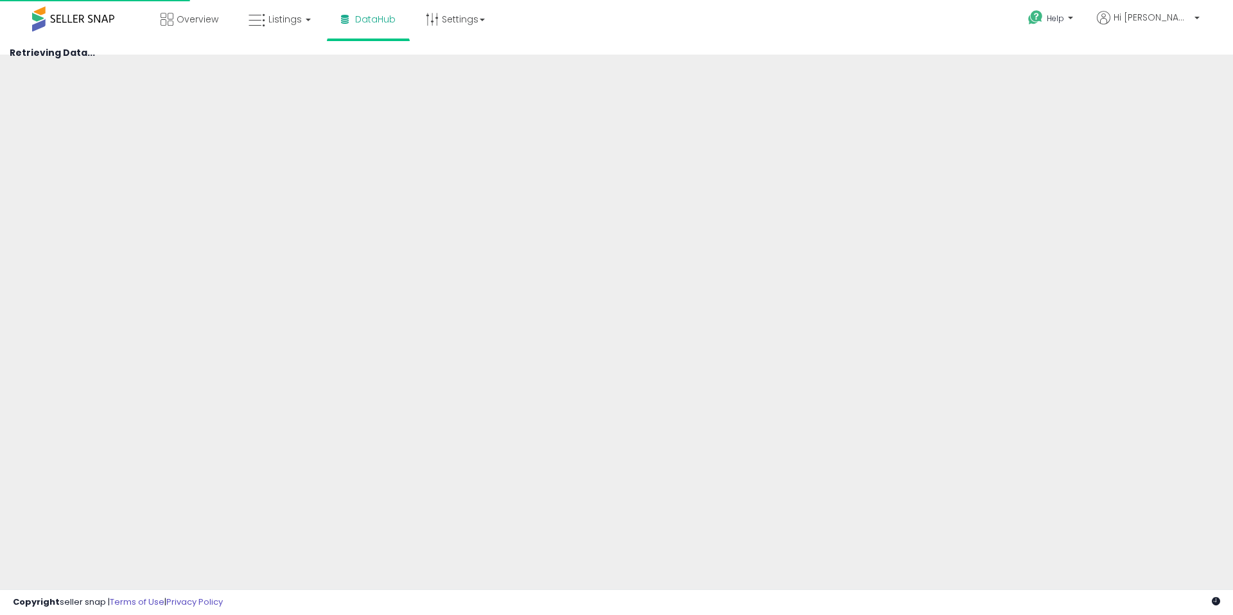 Image resolution: width=1233 pixels, height=615 pixels. Describe the element at coordinates (1055, 18) in the screenshot. I see `span: Help` at that location.